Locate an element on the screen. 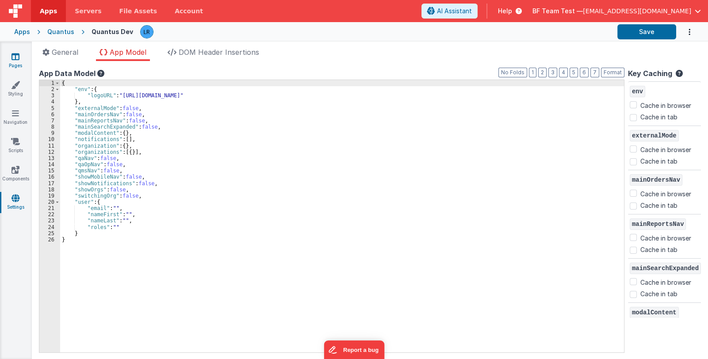 The width and height of the screenshot is (708, 359). div: 14 is located at coordinates (50, 165).